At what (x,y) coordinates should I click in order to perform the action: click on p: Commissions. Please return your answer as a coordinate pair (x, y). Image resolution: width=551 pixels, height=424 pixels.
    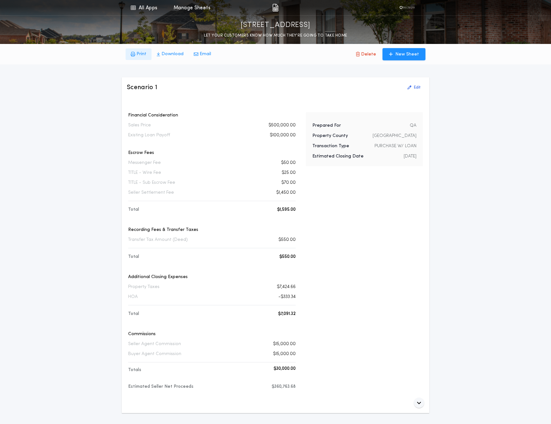
    Looking at the image, I should click on (212, 334).